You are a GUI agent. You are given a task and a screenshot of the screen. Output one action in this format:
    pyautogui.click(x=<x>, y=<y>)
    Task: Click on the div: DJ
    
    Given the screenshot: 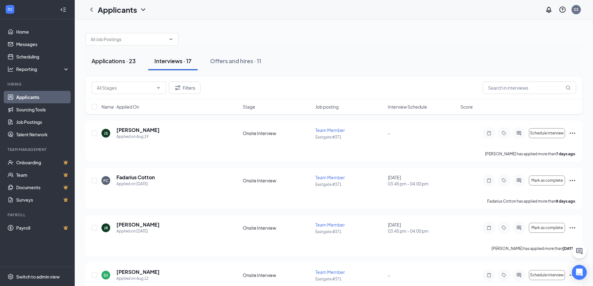 What is the action you would take?
    pyautogui.click(x=106, y=275)
    